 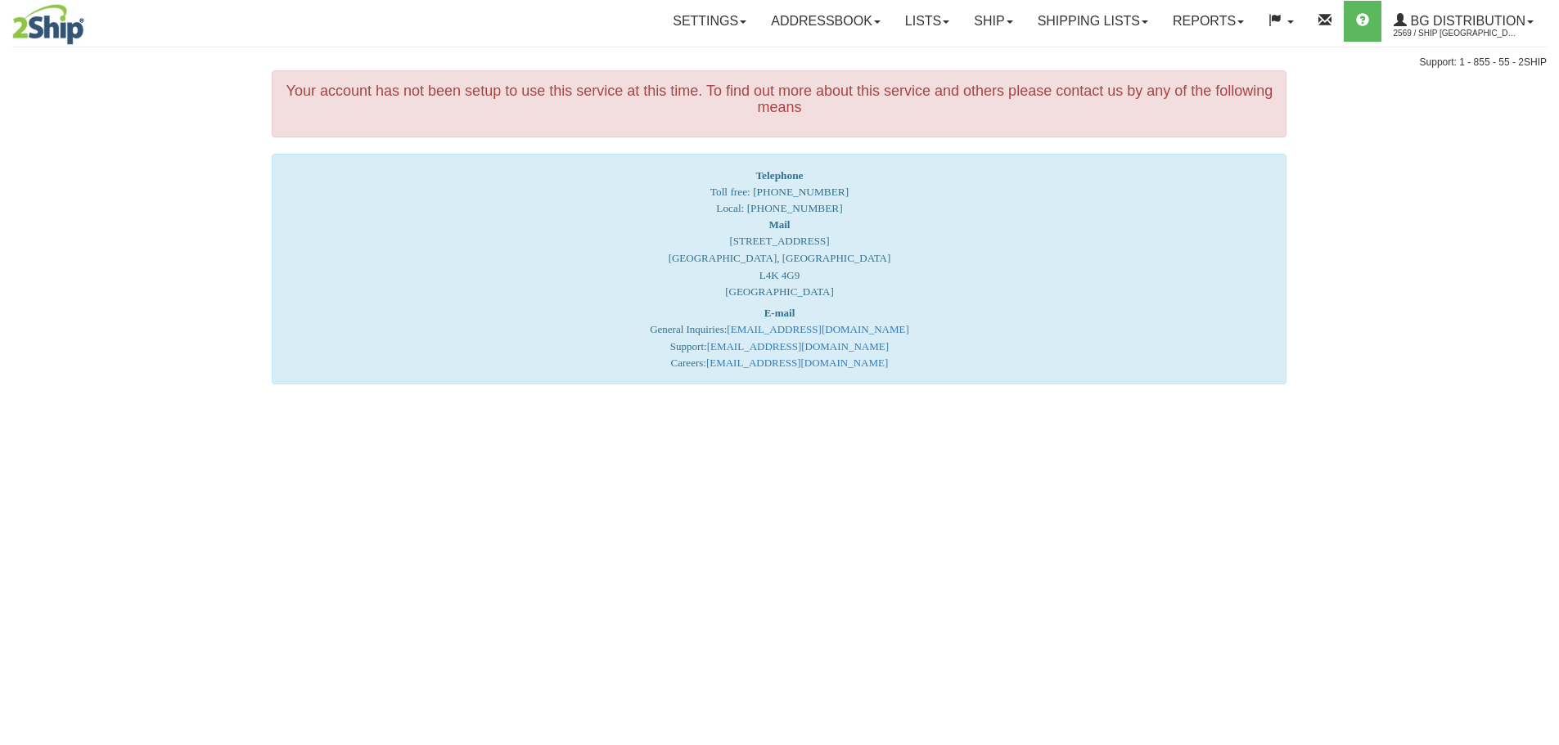 I want to click on strong: Telephone, so click(x=779, y=175).